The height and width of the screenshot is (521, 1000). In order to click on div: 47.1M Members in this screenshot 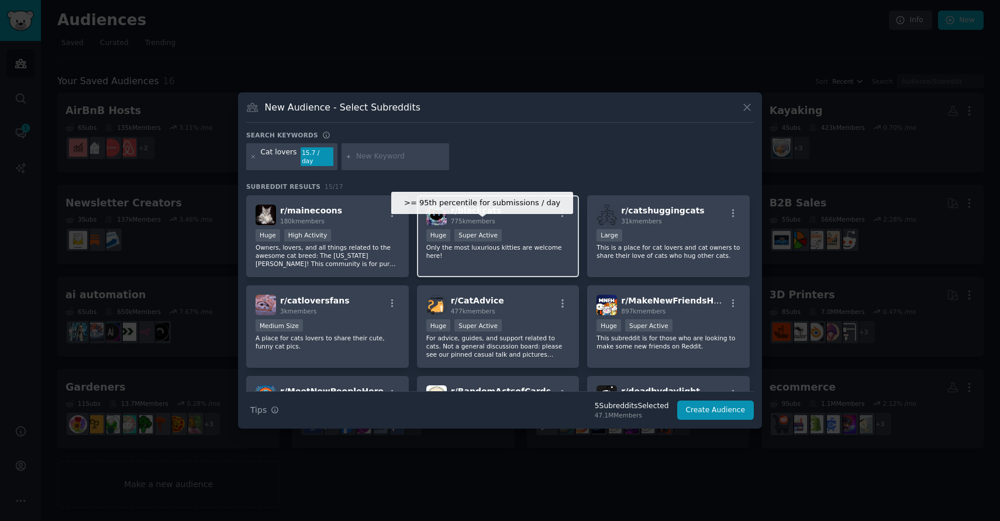, I will do `click(631, 415)`.